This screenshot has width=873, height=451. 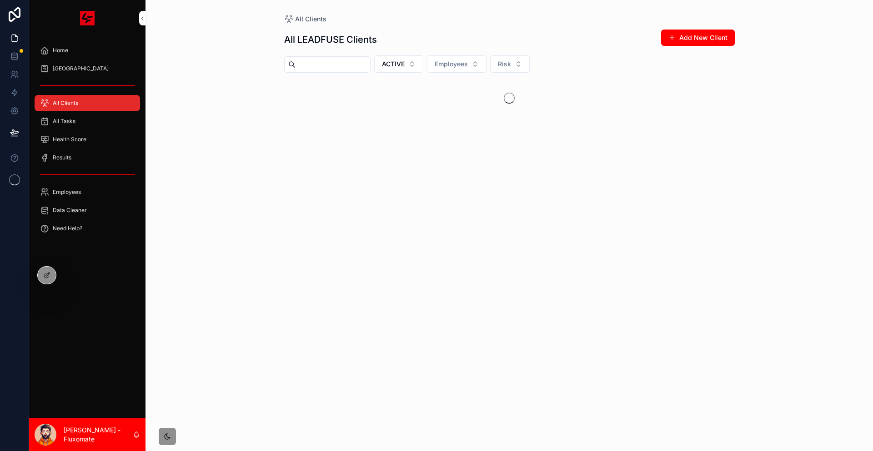 I want to click on a: Employees, so click(x=87, y=192).